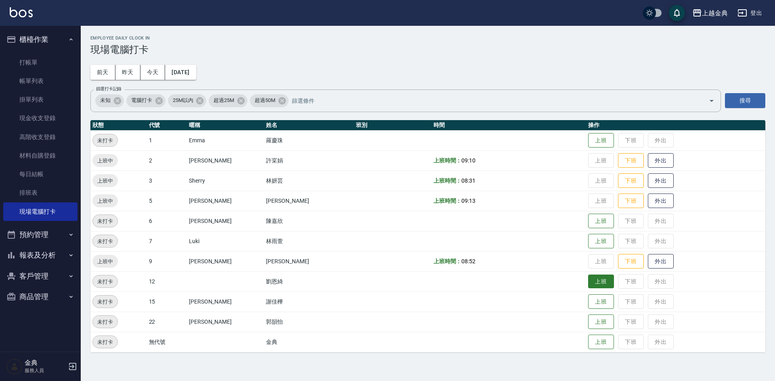 This screenshot has height=381, width=775. Describe the element at coordinates (40, 63) in the screenshot. I see `a: 打帳單` at that location.